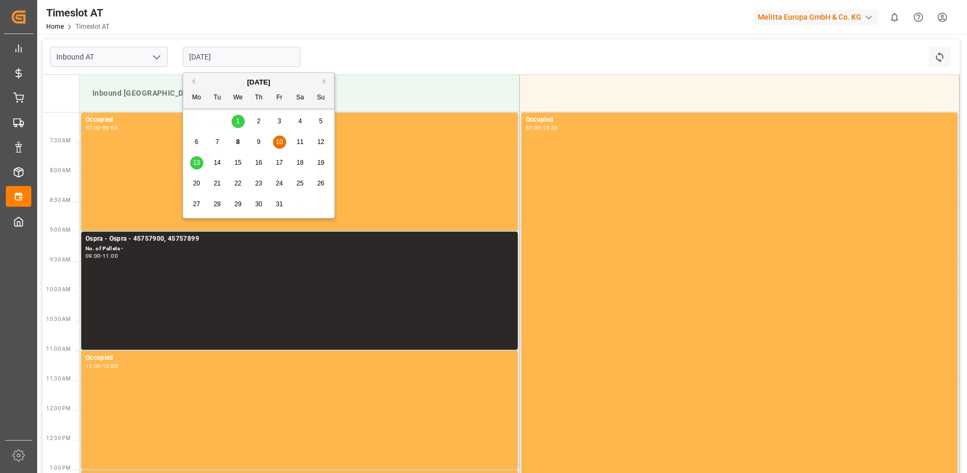 Image resolution: width=967 pixels, height=473 pixels. Describe the element at coordinates (238, 142) in the screenshot. I see `span: 8` at that location.